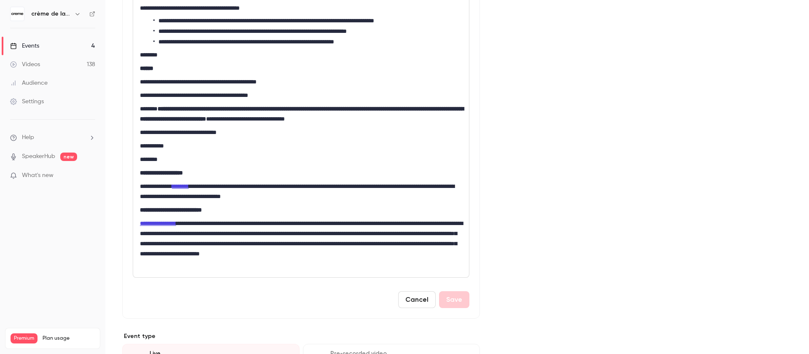  I want to click on div: Audience, so click(29, 83).